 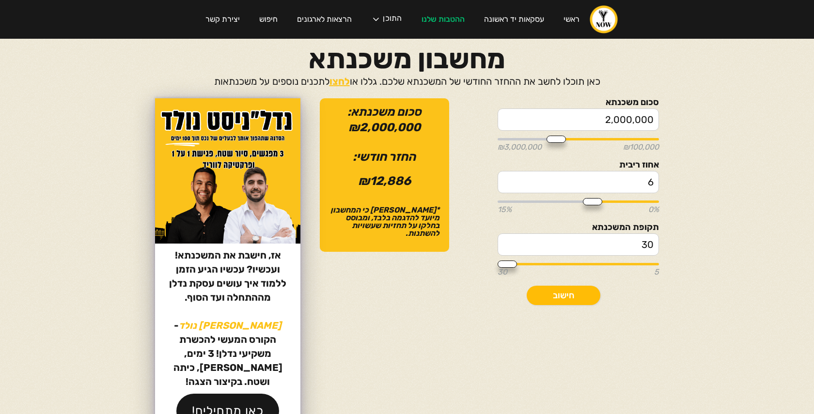 What do you see at coordinates (514, 19) in the screenshot?
I see `a: עסקאות יד ראשונה` at bounding box center [514, 19].